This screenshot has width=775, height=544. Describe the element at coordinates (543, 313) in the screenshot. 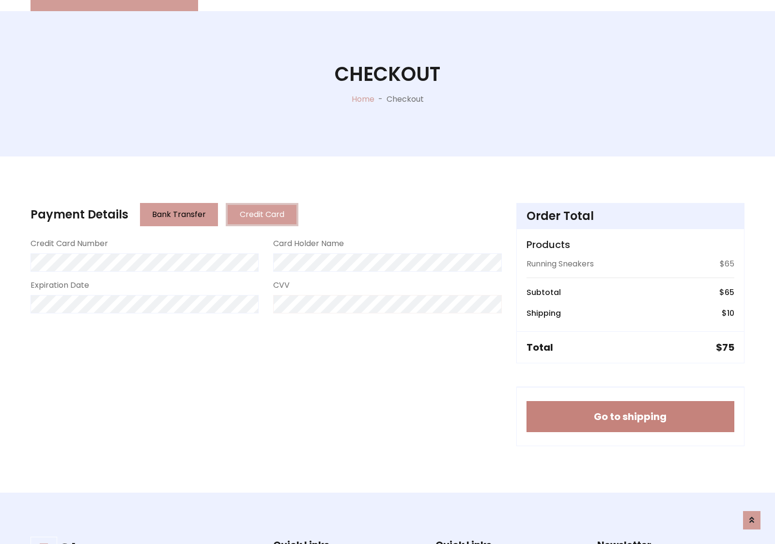

I see `h6: Shipping` at that location.